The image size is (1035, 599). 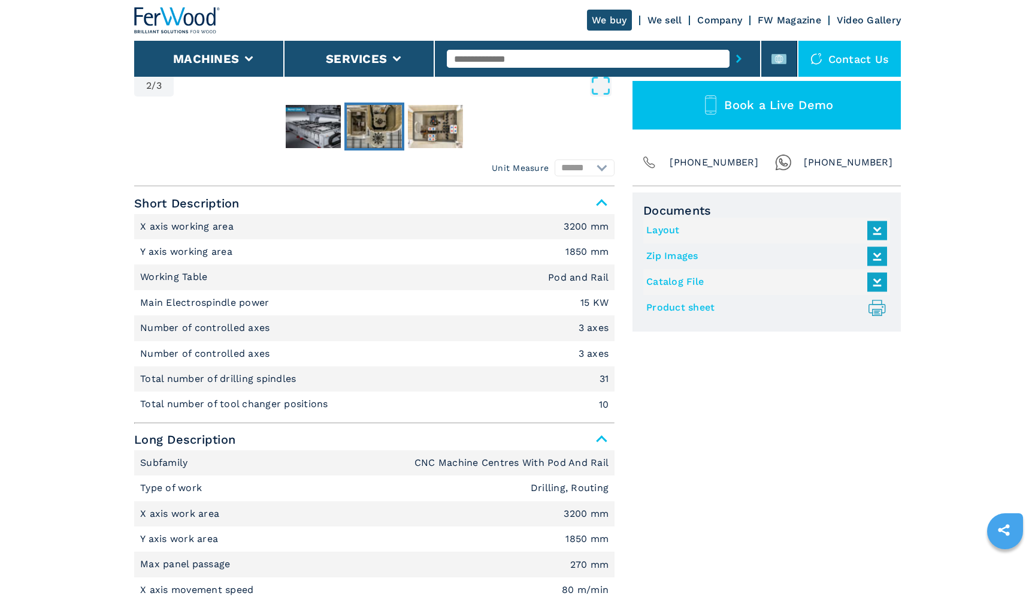 What do you see at coordinates (650, 162) in the screenshot?
I see `img: Phone` at bounding box center [650, 162].